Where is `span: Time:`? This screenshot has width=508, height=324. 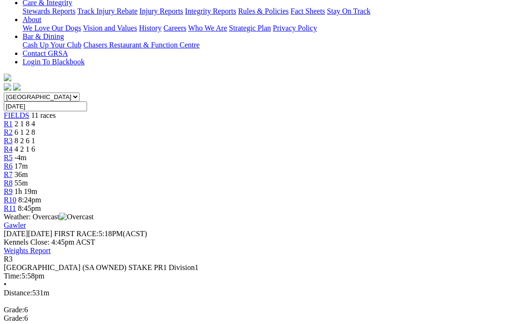 span: Time: is located at coordinates (13, 276).